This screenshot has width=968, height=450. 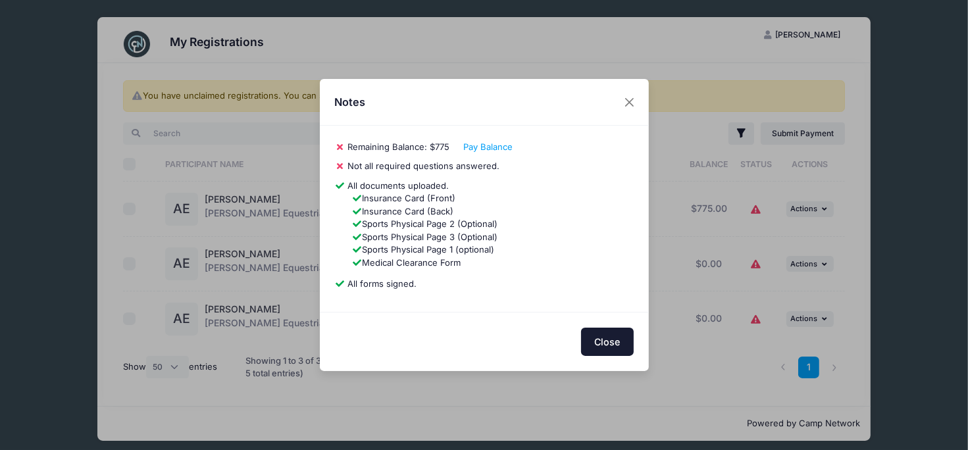 I want to click on span: All forms signed., so click(x=382, y=284).